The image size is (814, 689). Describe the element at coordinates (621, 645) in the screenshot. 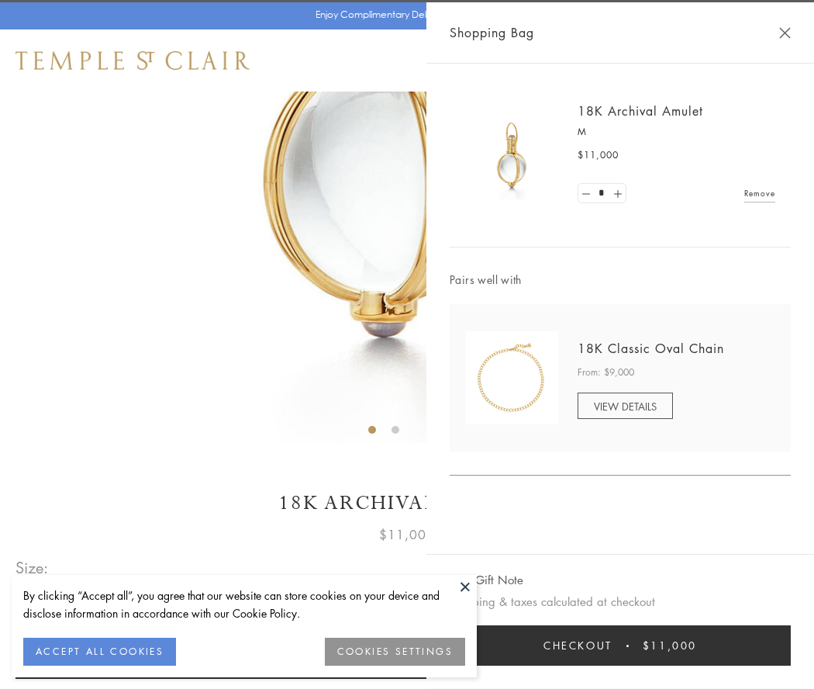

I see `button: Checkout $11,000` at that location.